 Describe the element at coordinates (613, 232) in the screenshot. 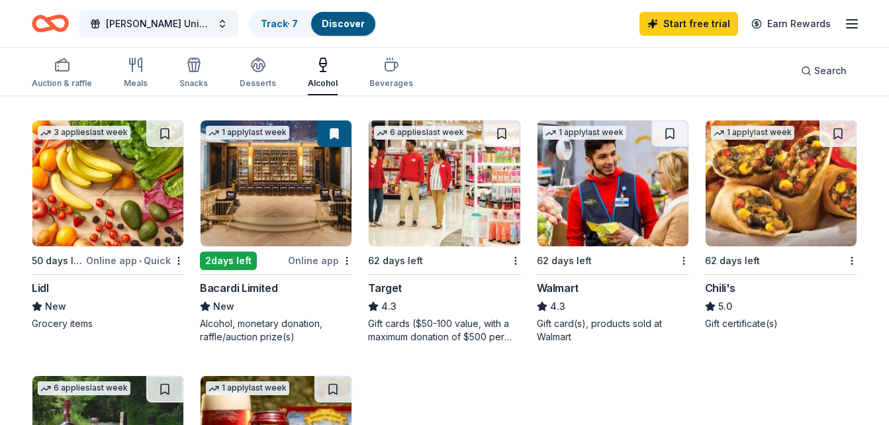

I see `a: Image for Walmart1 applylast week62 days leftWalmart4.3Gift card(s), products sold at Walmart` at that location.